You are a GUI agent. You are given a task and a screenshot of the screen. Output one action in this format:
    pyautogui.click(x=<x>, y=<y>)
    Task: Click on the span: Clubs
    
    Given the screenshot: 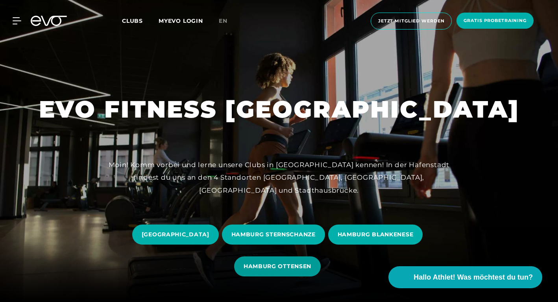 What is the action you would take?
    pyautogui.click(x=132, y=21)
    